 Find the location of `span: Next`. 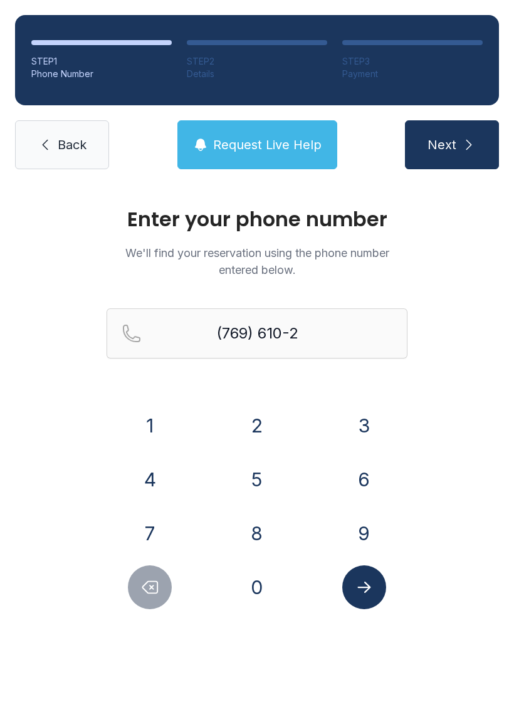

span: Next is located at coordinates (442, 145).